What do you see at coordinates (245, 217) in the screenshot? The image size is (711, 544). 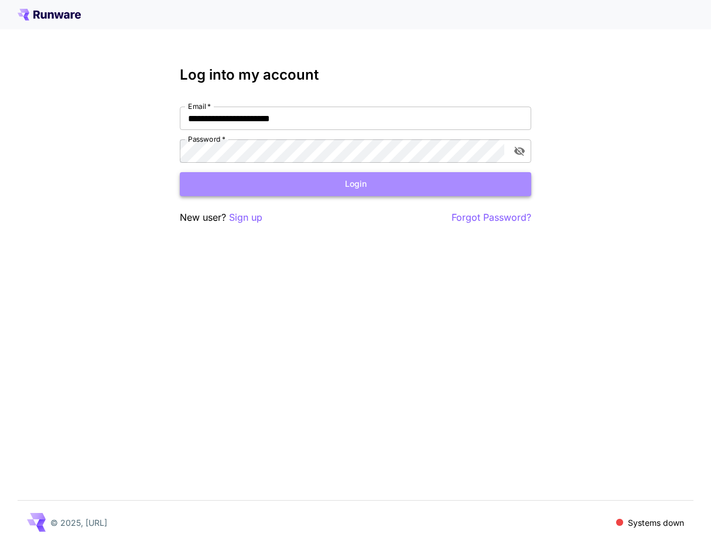 I see `p: Sign up` at bounding box center [245, 217].